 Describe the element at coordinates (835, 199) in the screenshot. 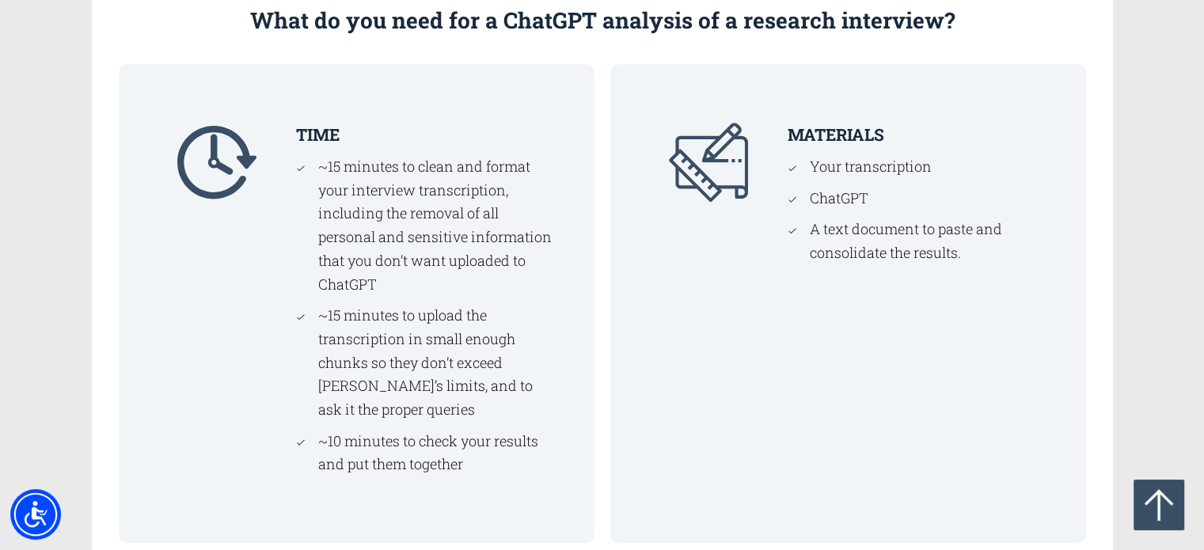

I see `li: ChatGPT` at that location.